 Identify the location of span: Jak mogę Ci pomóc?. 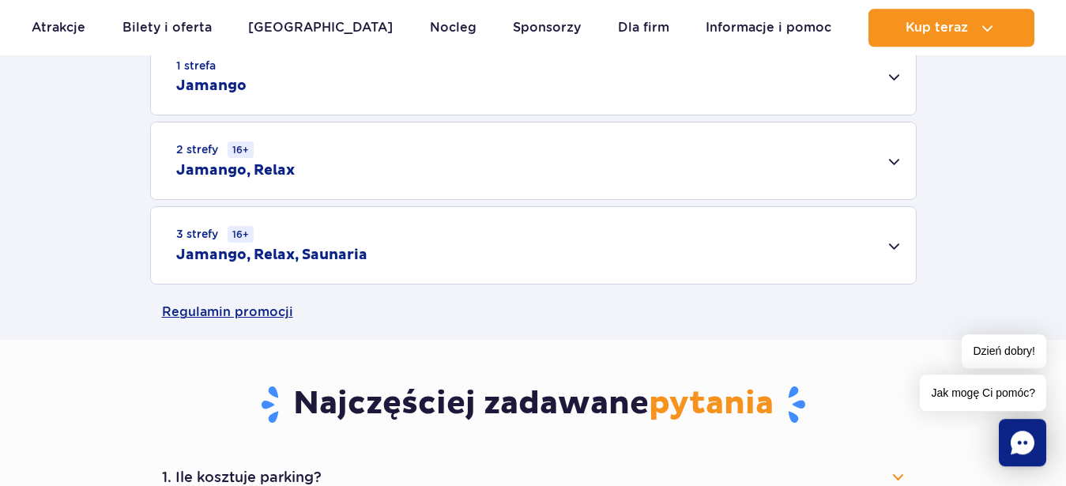
(983, 393).